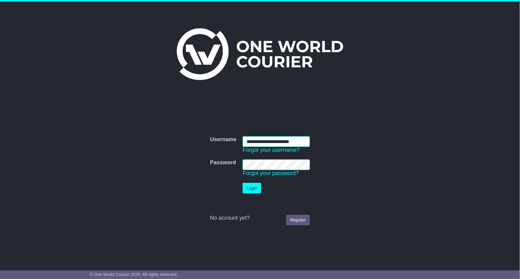 Image resolution: width=520 pixels, height=279 pixels. I want to click on a: Forgot your password?, so click(271, 173).